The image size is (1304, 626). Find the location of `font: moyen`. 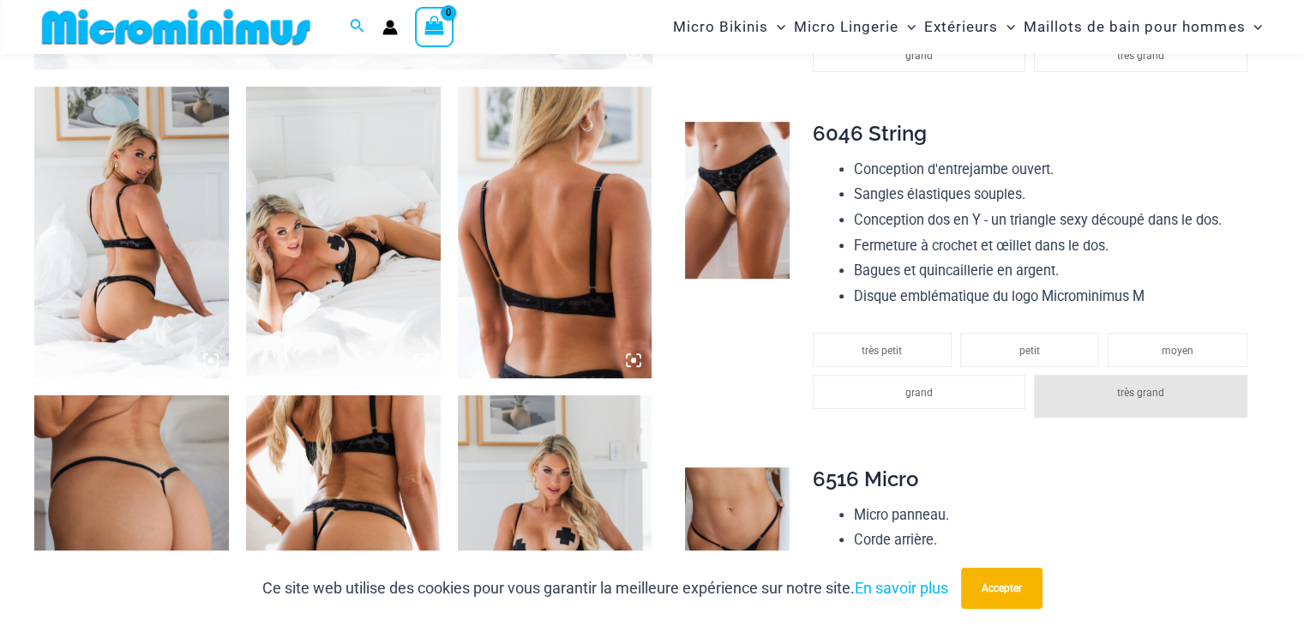

font: moyen is located at coordinates (1177, 351).